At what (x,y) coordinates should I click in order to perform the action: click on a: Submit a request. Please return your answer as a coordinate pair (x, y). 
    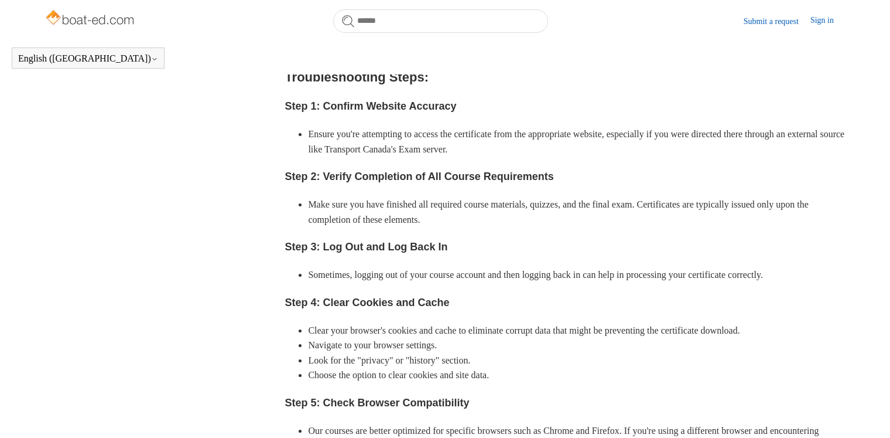
    Looking at the image, I should click on (777, 21).